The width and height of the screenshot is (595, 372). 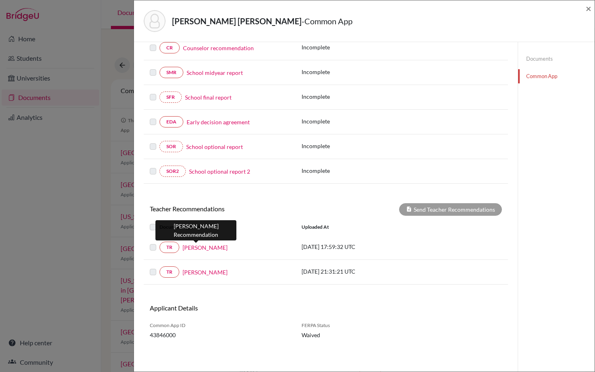 What do you see at coordinates (341, 325) in the screenshot?
I see `span: FERPA Status` at bounding box center [341, 325].